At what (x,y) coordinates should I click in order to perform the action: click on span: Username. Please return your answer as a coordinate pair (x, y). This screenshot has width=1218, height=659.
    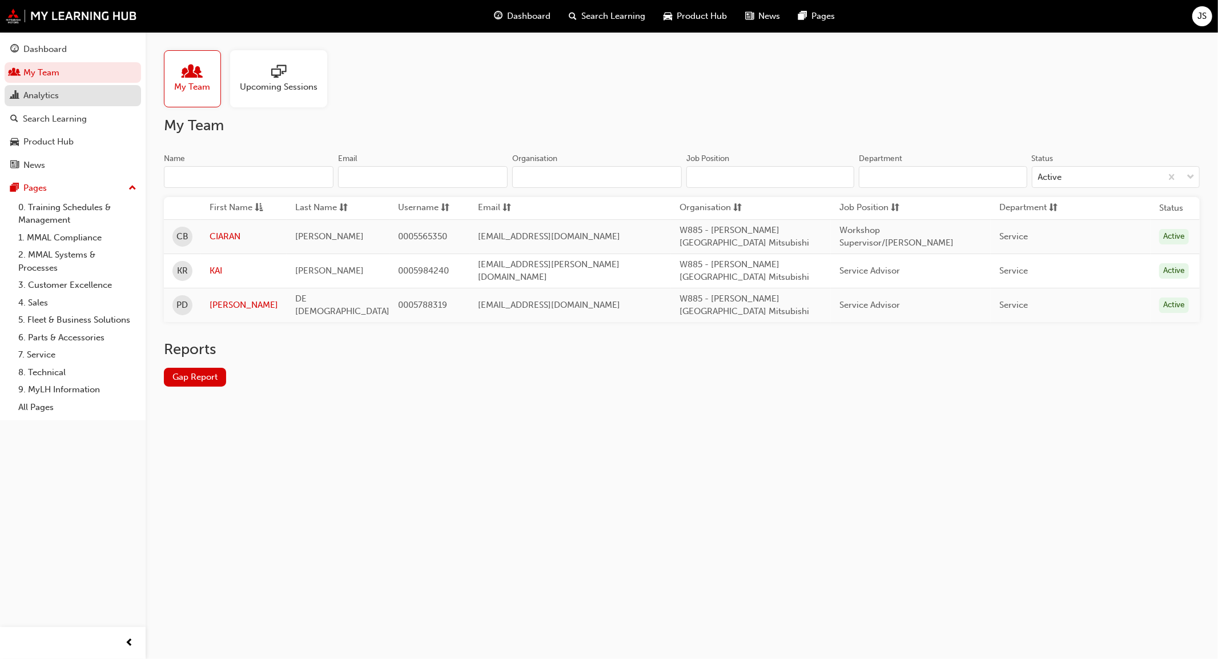
    Looking at the image, I should click on (418, 208).